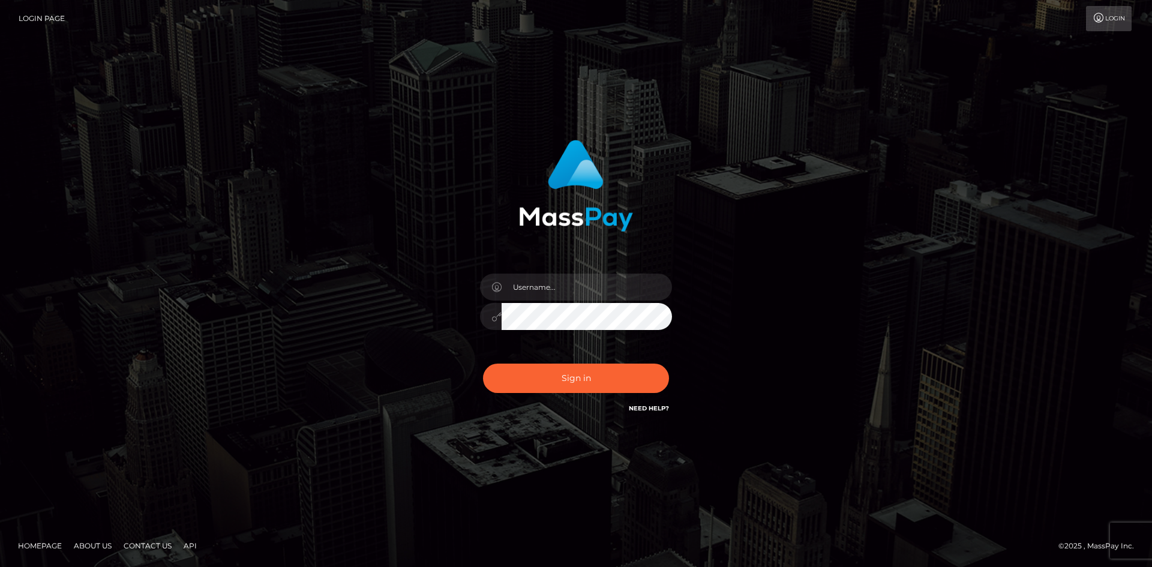 This screenshot has height=567, width=1152. I want to click on a: About Us, so click(92, 545).